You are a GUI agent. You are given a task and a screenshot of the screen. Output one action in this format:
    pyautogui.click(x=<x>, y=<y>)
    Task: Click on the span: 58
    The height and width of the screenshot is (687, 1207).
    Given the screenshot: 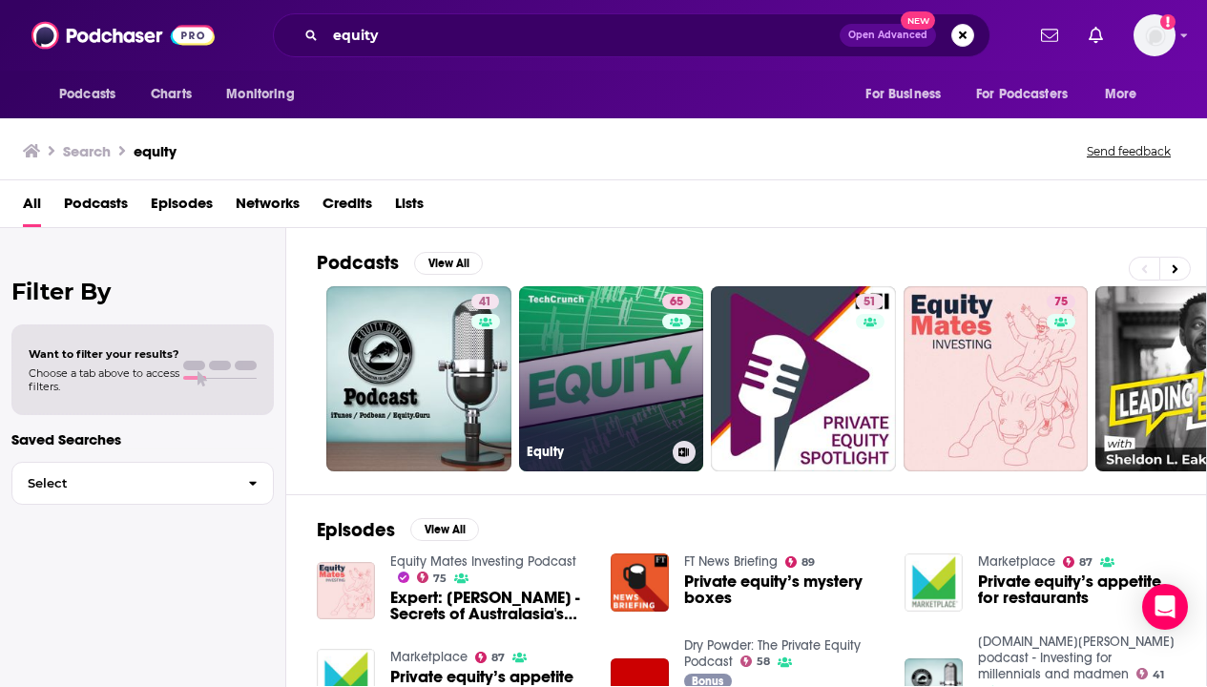 What is the action you would take?
    pyautogui.click(x=763, y=661)
    